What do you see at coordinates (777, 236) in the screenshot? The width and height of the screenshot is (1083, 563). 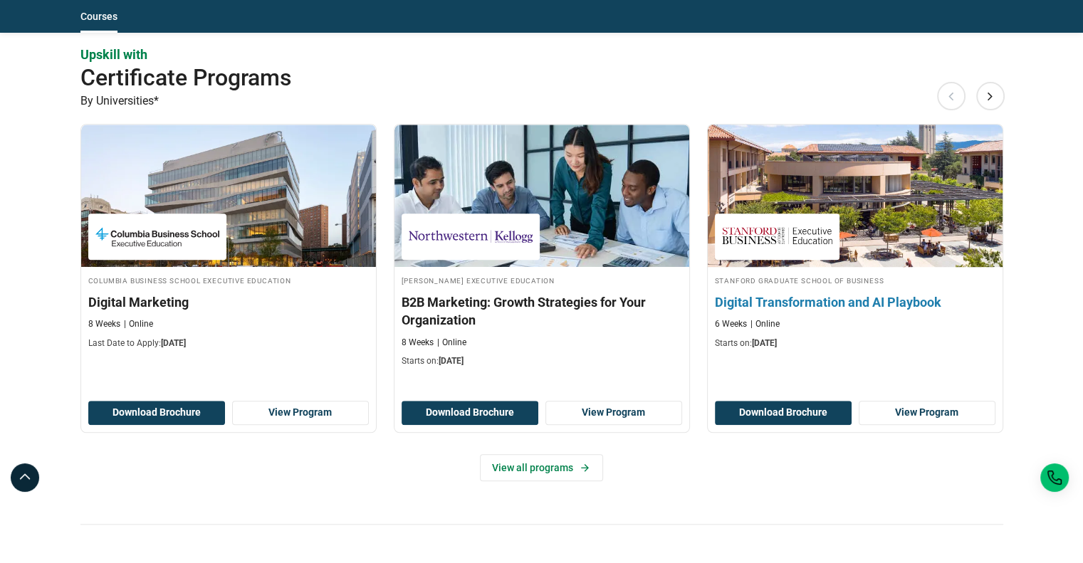 I see `img: Stanford Graduate School of Business` at bounding box center [777, 236].